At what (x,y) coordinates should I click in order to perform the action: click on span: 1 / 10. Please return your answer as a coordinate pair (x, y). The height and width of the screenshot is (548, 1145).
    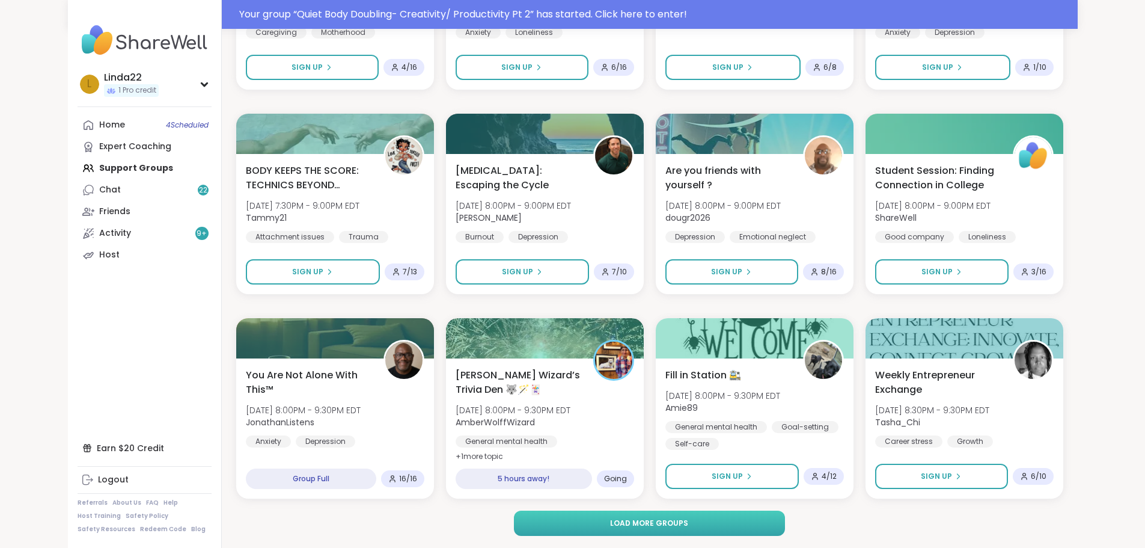
    Looking at the image, I should click on (1040, 67).